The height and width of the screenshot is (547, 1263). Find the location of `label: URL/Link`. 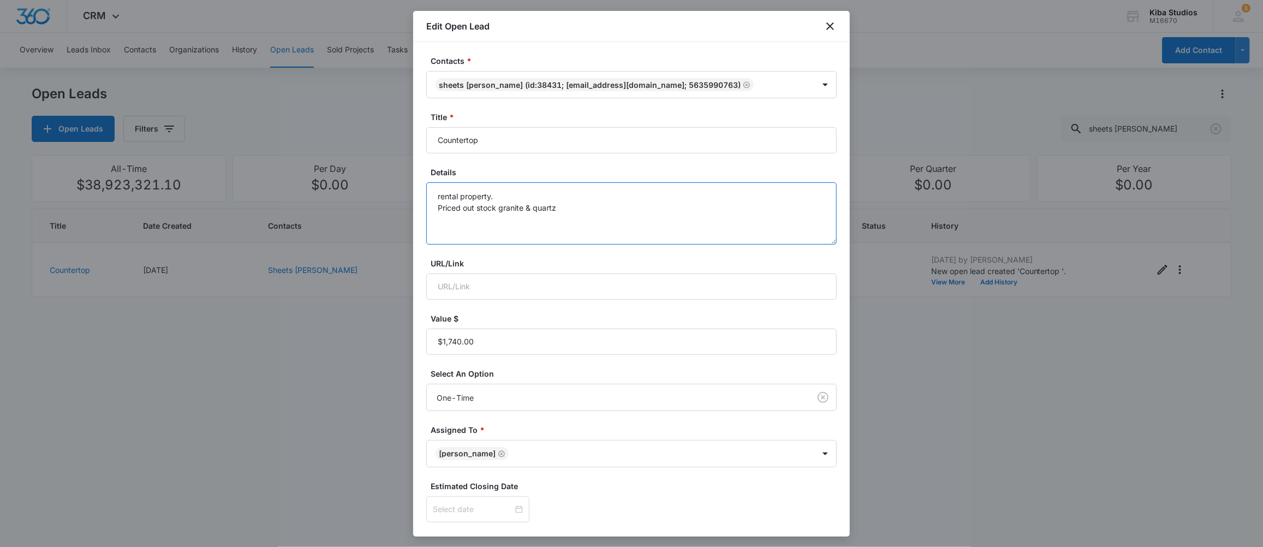

label: URL/Link is located at coordinates (636, 263).